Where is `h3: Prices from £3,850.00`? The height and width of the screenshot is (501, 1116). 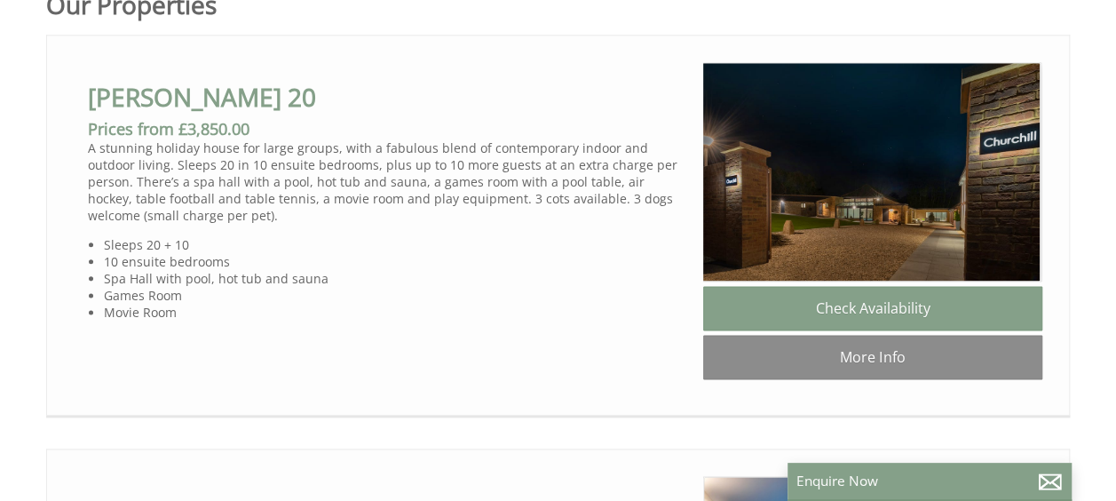
h3: Prices from £3,850.00 is located at coordinates (388, 129).